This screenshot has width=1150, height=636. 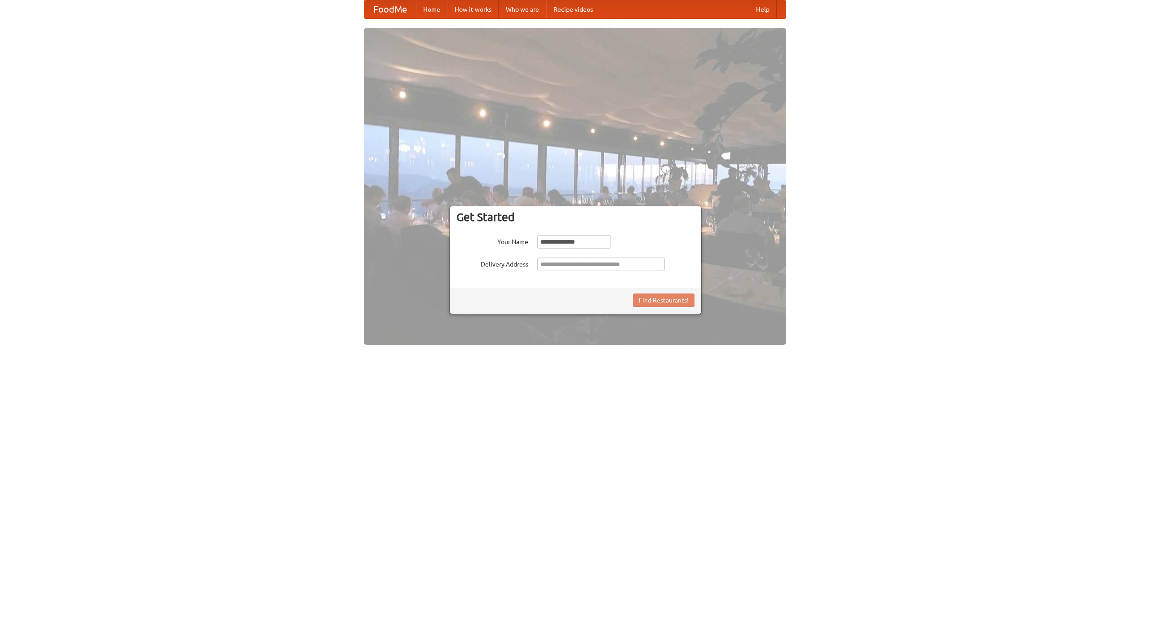 I want to click on a: How it works, so click(x=473, y=9).